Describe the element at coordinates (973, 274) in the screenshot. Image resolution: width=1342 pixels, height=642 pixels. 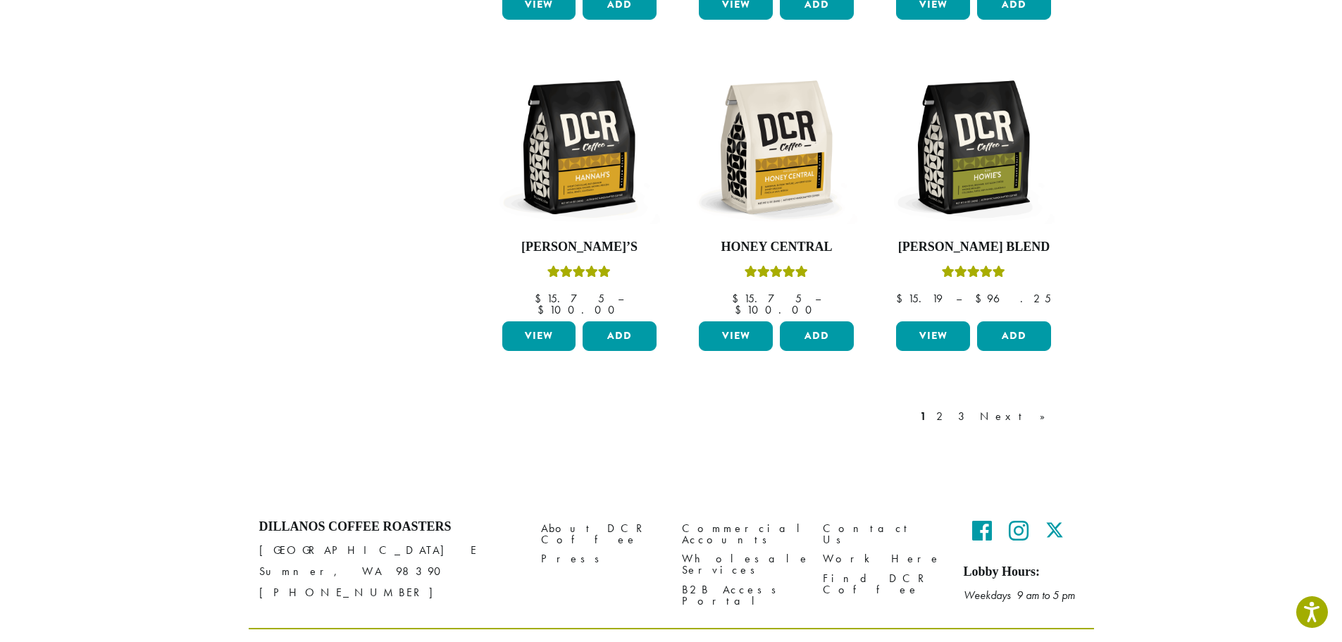
I see `div: Rated 4.67 out of 5` at that location.